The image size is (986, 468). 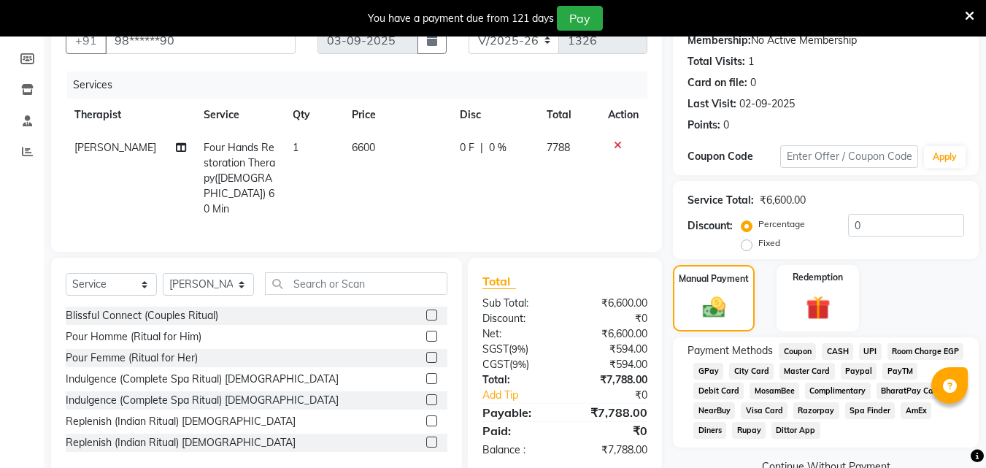 I want to click on div: 02-09-2025, so click(x=767, y=104).